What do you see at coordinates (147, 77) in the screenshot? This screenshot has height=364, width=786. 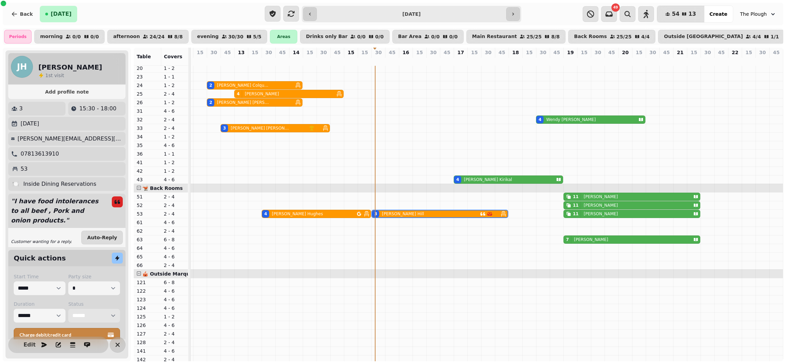 I see `p: 23` at bounding box center [147, 77].